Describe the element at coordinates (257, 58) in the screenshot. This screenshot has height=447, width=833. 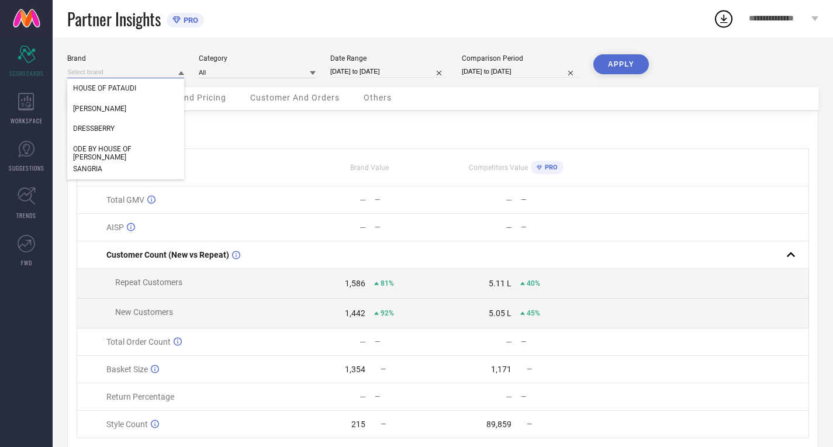
I see `div: Category` at that location.